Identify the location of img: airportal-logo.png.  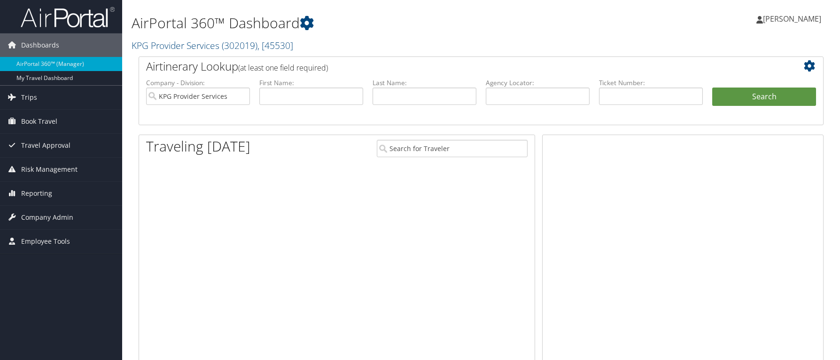
(68, 17).